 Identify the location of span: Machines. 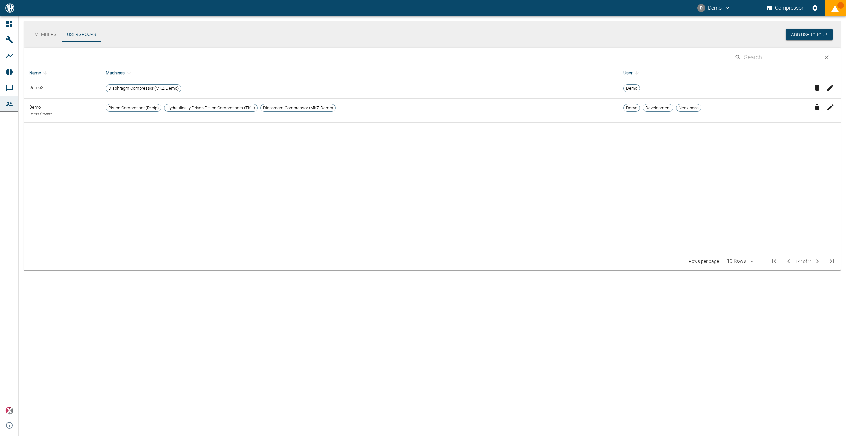
(119, 73).